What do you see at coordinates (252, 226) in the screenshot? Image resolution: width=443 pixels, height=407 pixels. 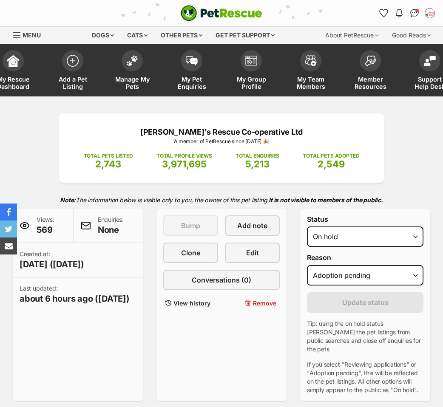 I see `span: Add note` at bounding box center [252, 226].